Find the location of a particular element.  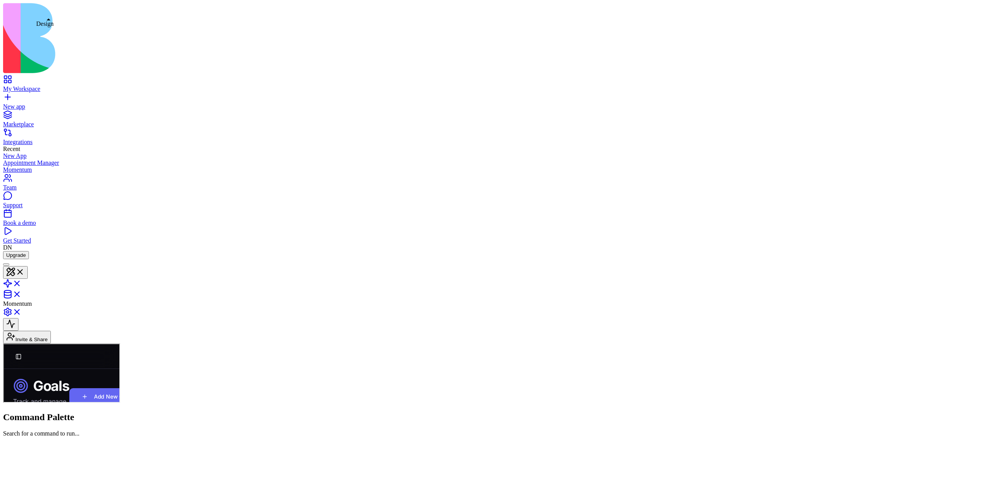

div: Get Started is located at coordinates (493, 241).